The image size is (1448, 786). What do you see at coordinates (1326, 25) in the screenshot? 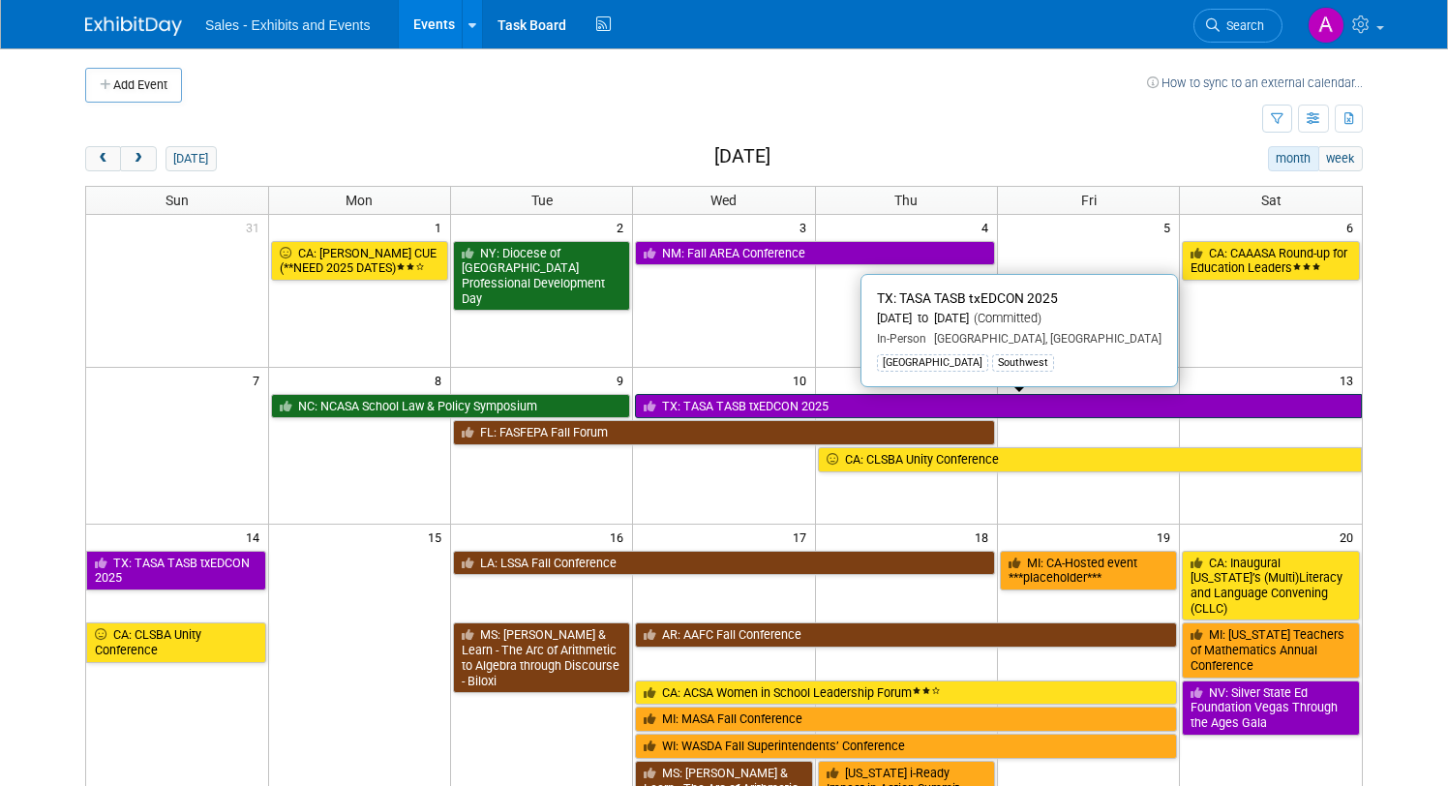
I see `img: Albert Martinez` at bounding box center [1326, 25].